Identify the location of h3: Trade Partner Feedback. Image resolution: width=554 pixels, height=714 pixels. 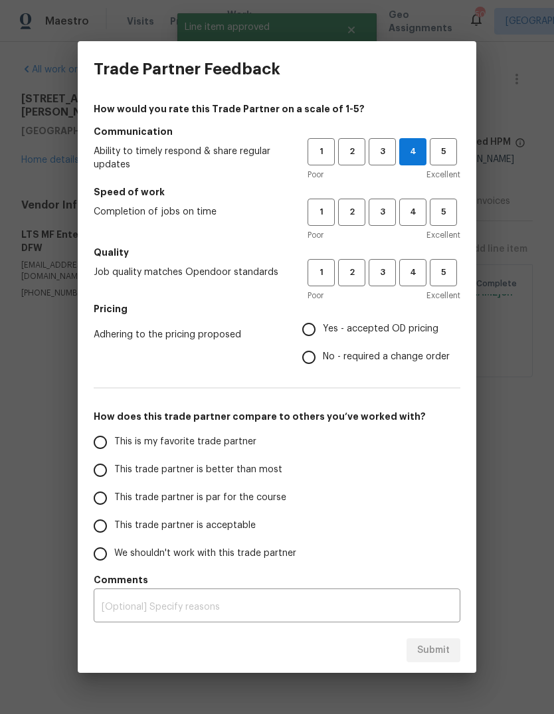
(187, 69).